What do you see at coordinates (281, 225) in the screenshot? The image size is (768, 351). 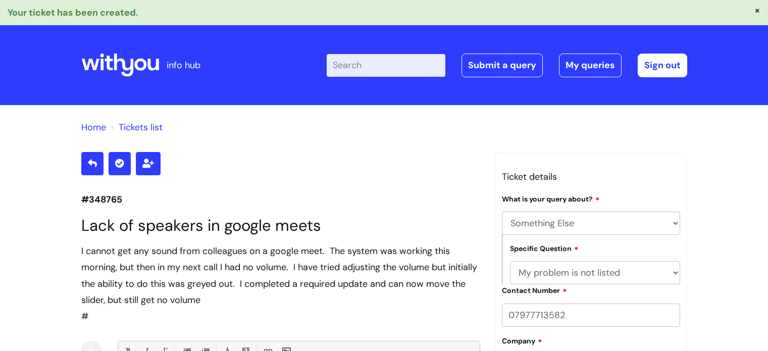 I see `h1: Lack of speakers in google meets` at bounding box center [281, 225].